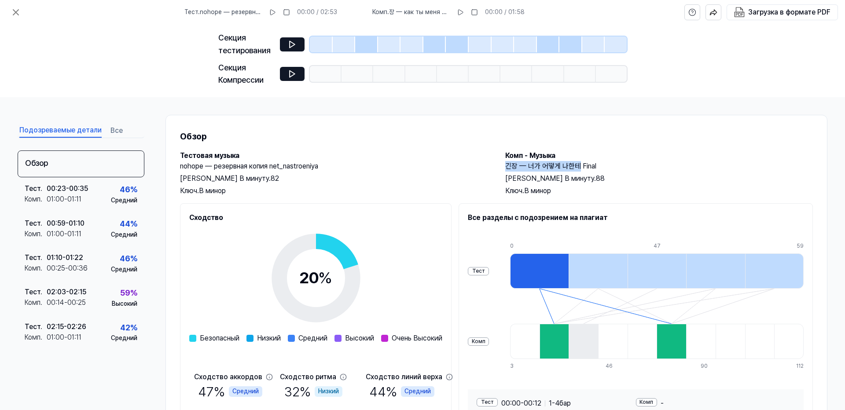  What do you see at coordinates (531, 155) in the screenshot?
I see `ya-tr-span: Комп - Музыка` at bounding box center [531, 155].